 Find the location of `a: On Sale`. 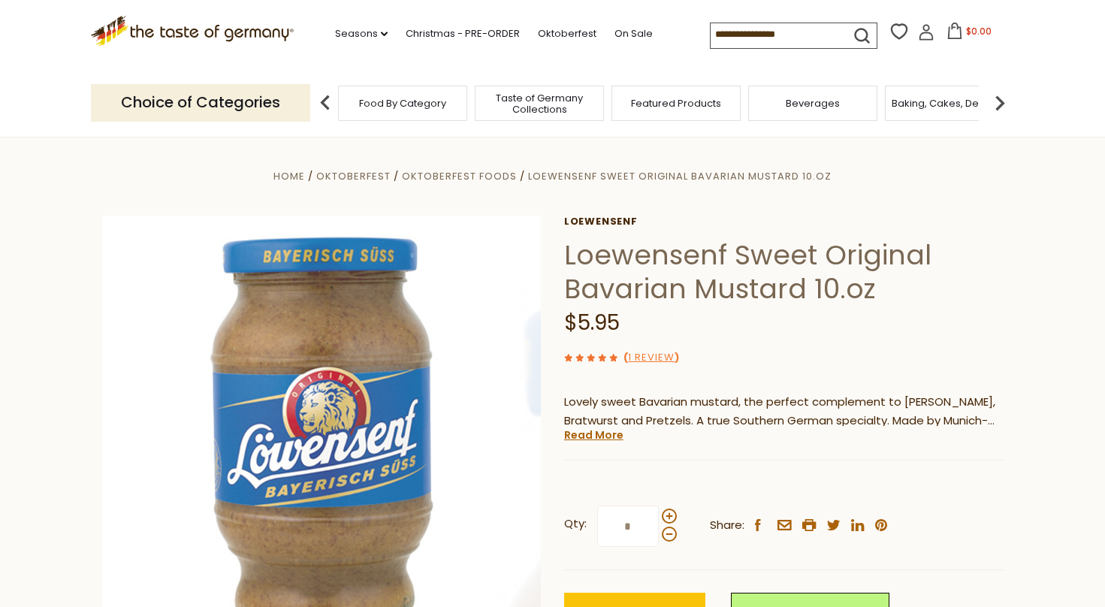

a: On Sale is located at coordinates (633, 34).